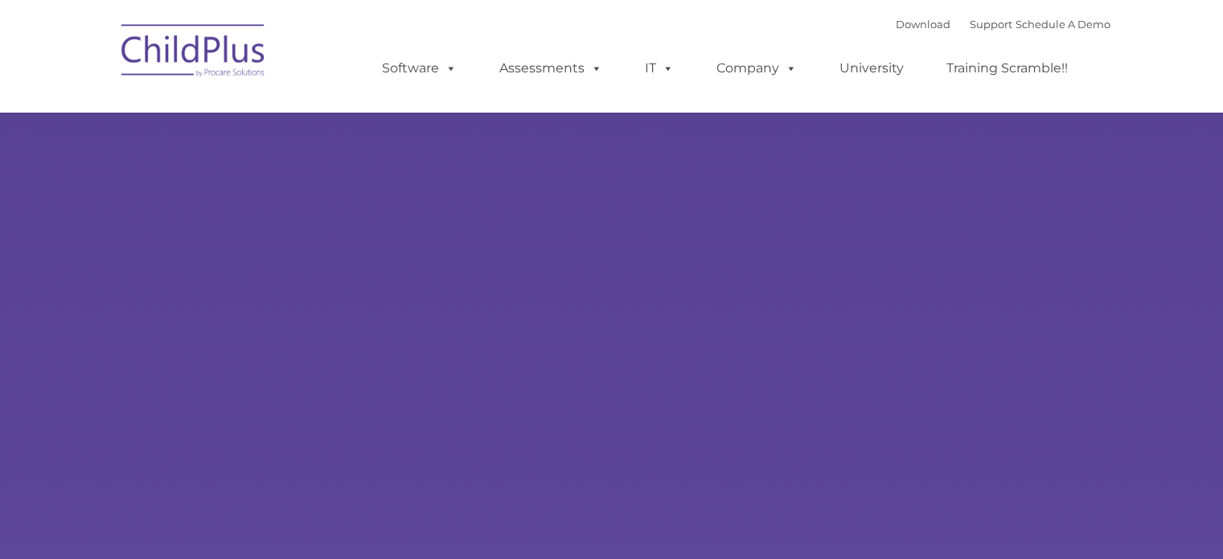  I want to click on a: Training Scramble!!, so click(1007, 68).